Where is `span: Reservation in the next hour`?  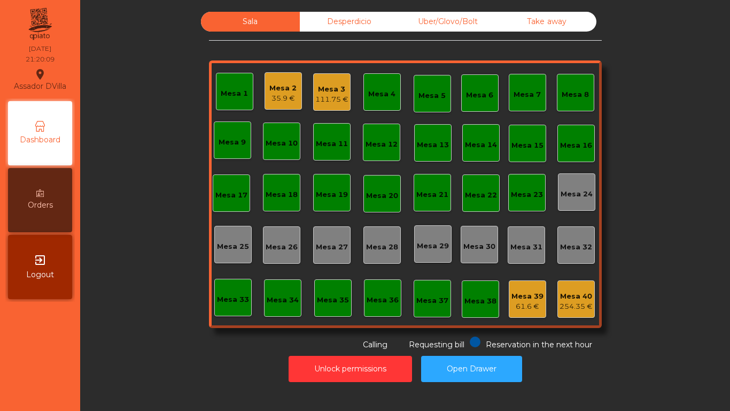 span: Reservation in the next hour is located at coordinates (539, 344).